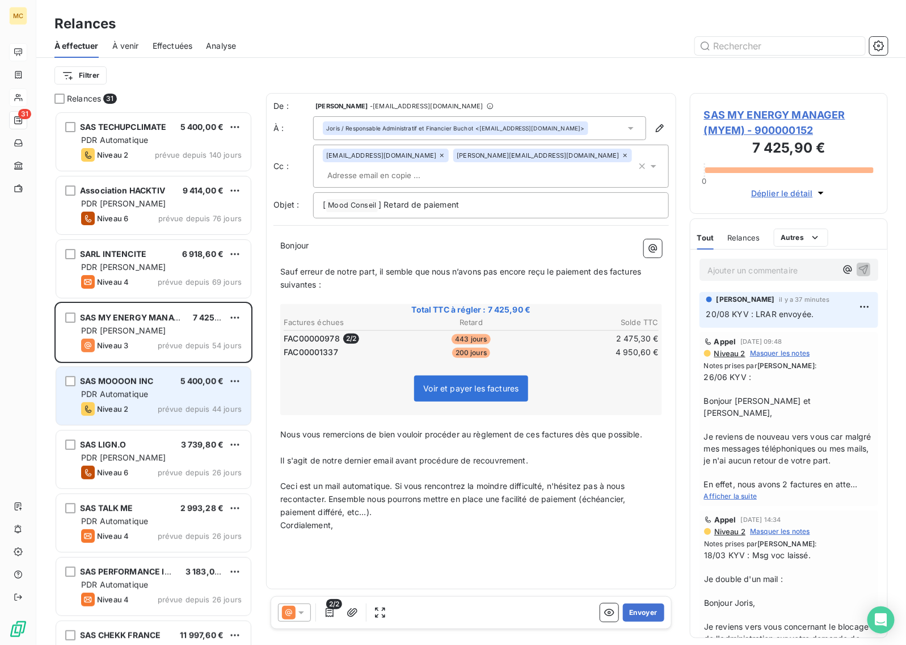 This screenshot has width=906, height=645. Describe the element at coordinates (597, 322) in the screenshot. I see `th: Solde TTC` at that location.